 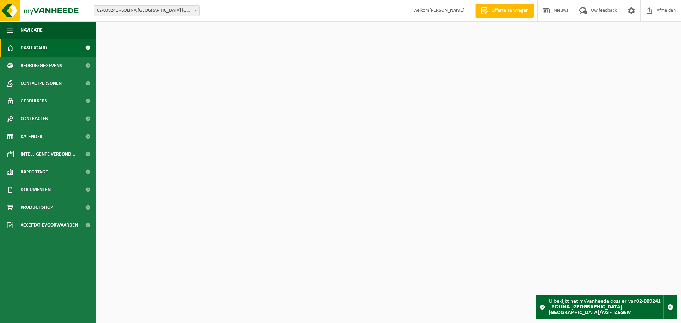 What do you see at coordinates (32, 30) in the screenshot?
I see `span: Navigatie` at bounding box center [32, 30].